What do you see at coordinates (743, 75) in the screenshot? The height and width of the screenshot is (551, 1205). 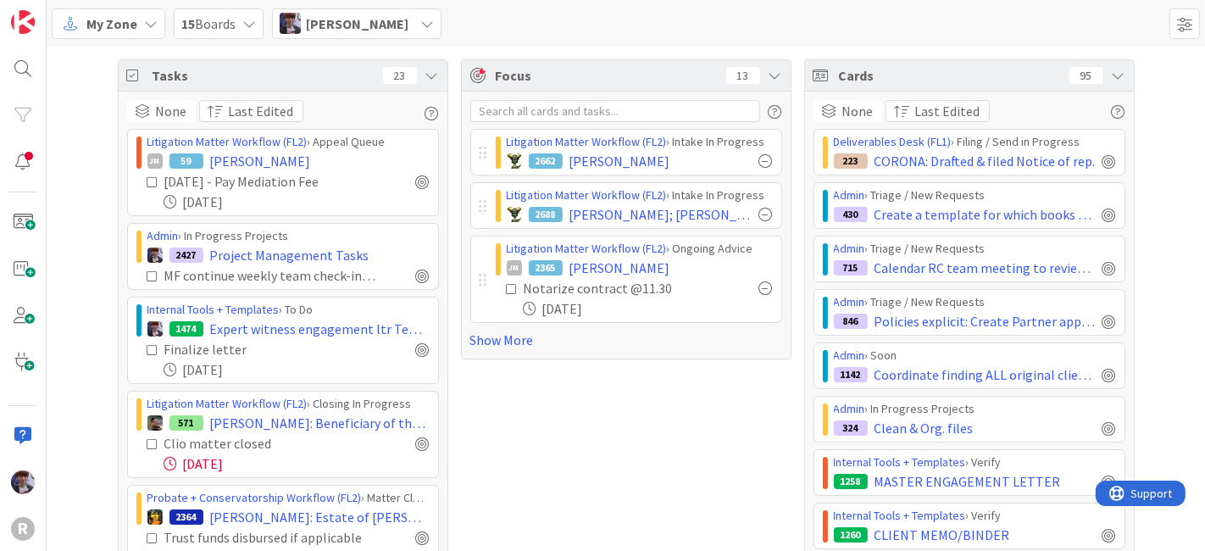 I see `div: 13` at bounding box center [743, 75].